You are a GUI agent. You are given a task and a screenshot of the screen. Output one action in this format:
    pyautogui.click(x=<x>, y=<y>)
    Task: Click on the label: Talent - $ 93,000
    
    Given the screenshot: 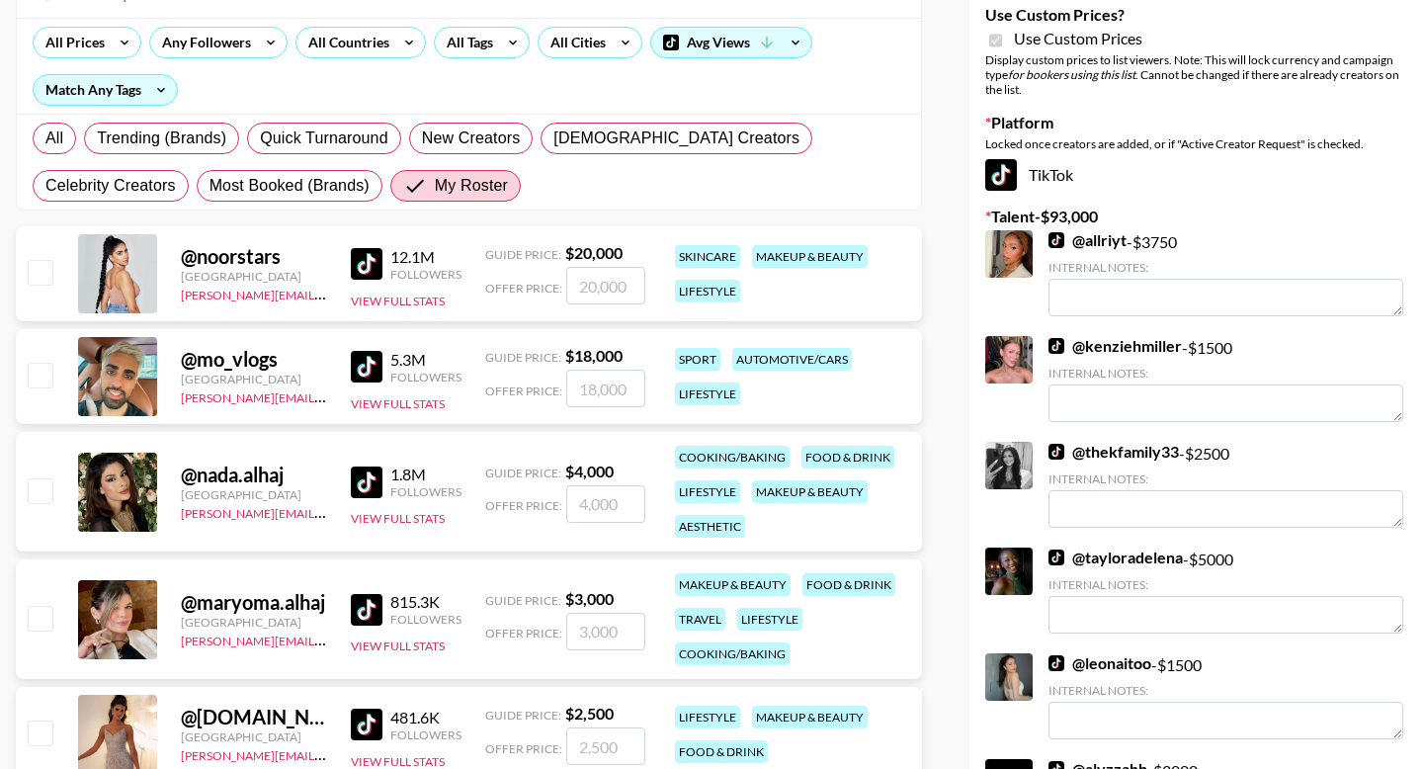 What is the action you would take?
    pyautogui.click(x=1196, y=216)
    